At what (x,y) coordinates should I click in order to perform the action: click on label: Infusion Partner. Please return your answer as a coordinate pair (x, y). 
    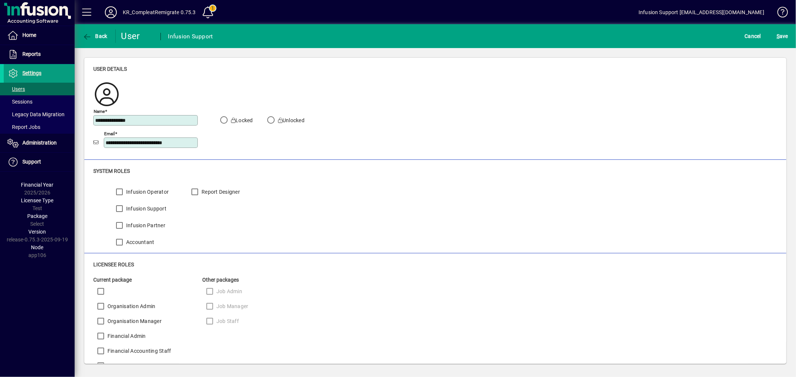
    Looking at the image, I should click on (145, 226).